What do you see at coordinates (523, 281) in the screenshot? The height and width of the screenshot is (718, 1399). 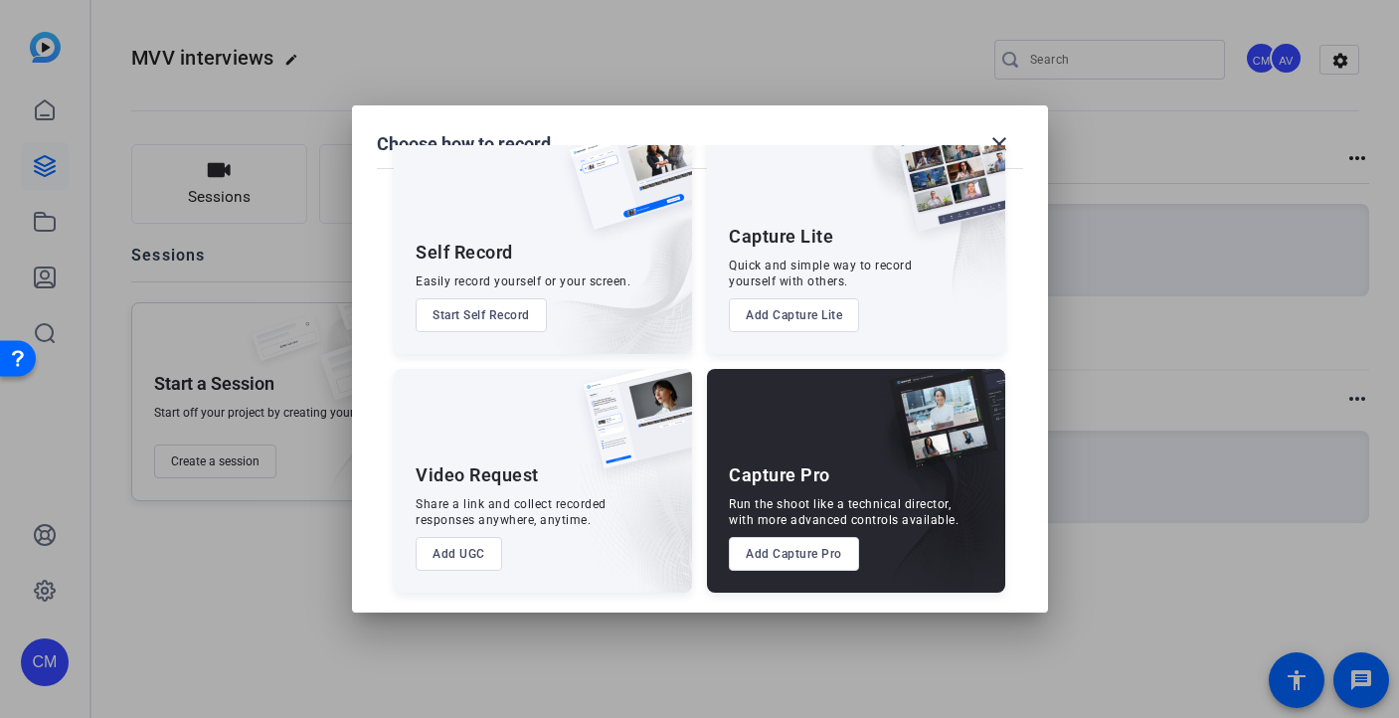 I see `div: Easily record yourself or your screen.` at bounding box center [523, 281].